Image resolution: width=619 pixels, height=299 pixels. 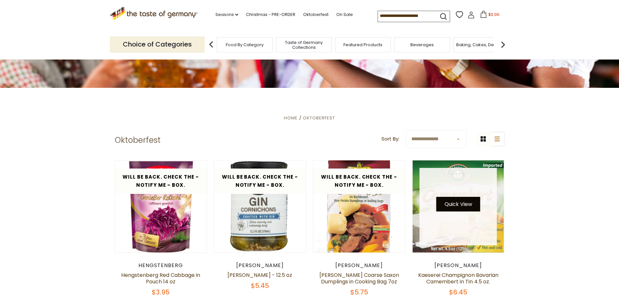 I want to click on a: Beverages, so click(x=422, y=45).